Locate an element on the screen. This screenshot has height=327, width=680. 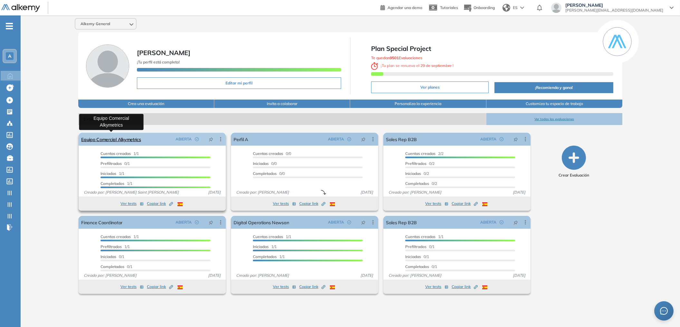
a: Finance Coordinator is located at coordinates (102, 222).